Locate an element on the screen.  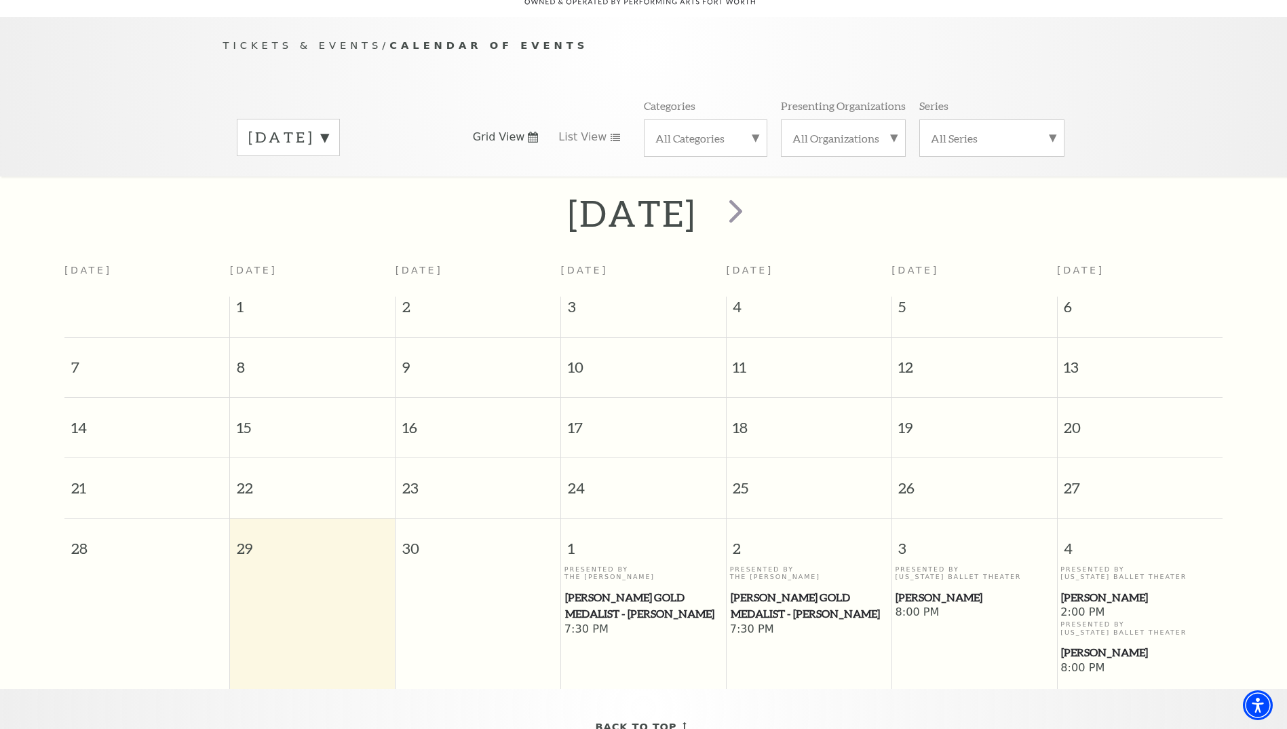
span: 2:00 PM is located at coordinates (1140, 613).